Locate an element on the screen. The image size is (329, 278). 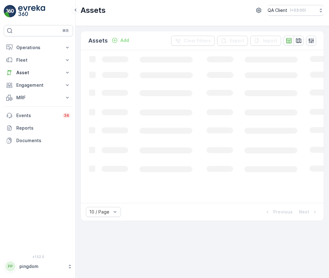
a: Events34 is located at coordinates (38, 116).